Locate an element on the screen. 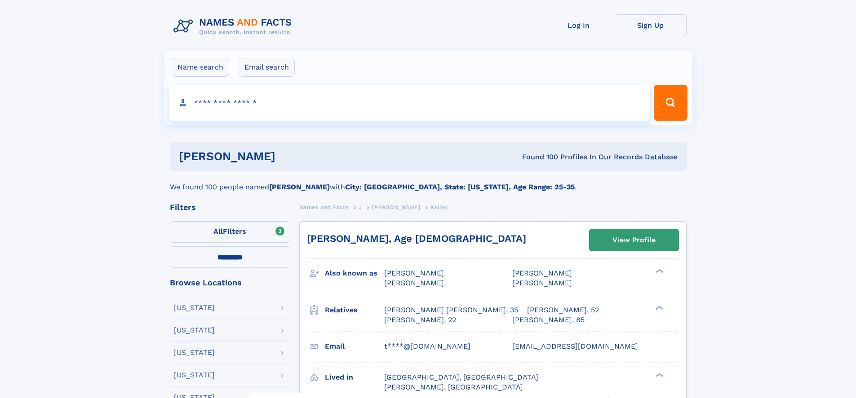 This screenshot has height=398, width=856. a: View Profile is located at coordinates (634, 240).